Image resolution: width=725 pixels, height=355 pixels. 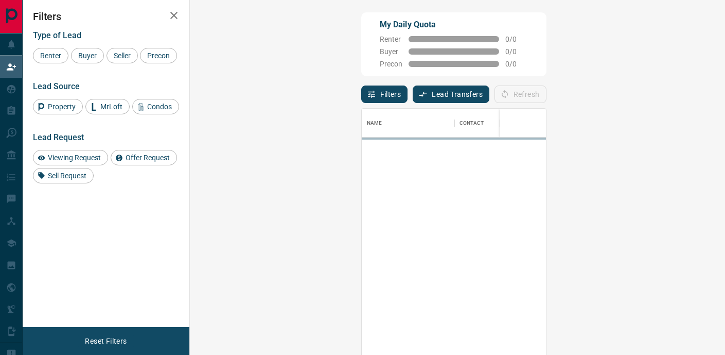 What do you see at coordinates (87, 56) in the screenshot?
I see `div: Buyer` at bounding box center [87, 56].